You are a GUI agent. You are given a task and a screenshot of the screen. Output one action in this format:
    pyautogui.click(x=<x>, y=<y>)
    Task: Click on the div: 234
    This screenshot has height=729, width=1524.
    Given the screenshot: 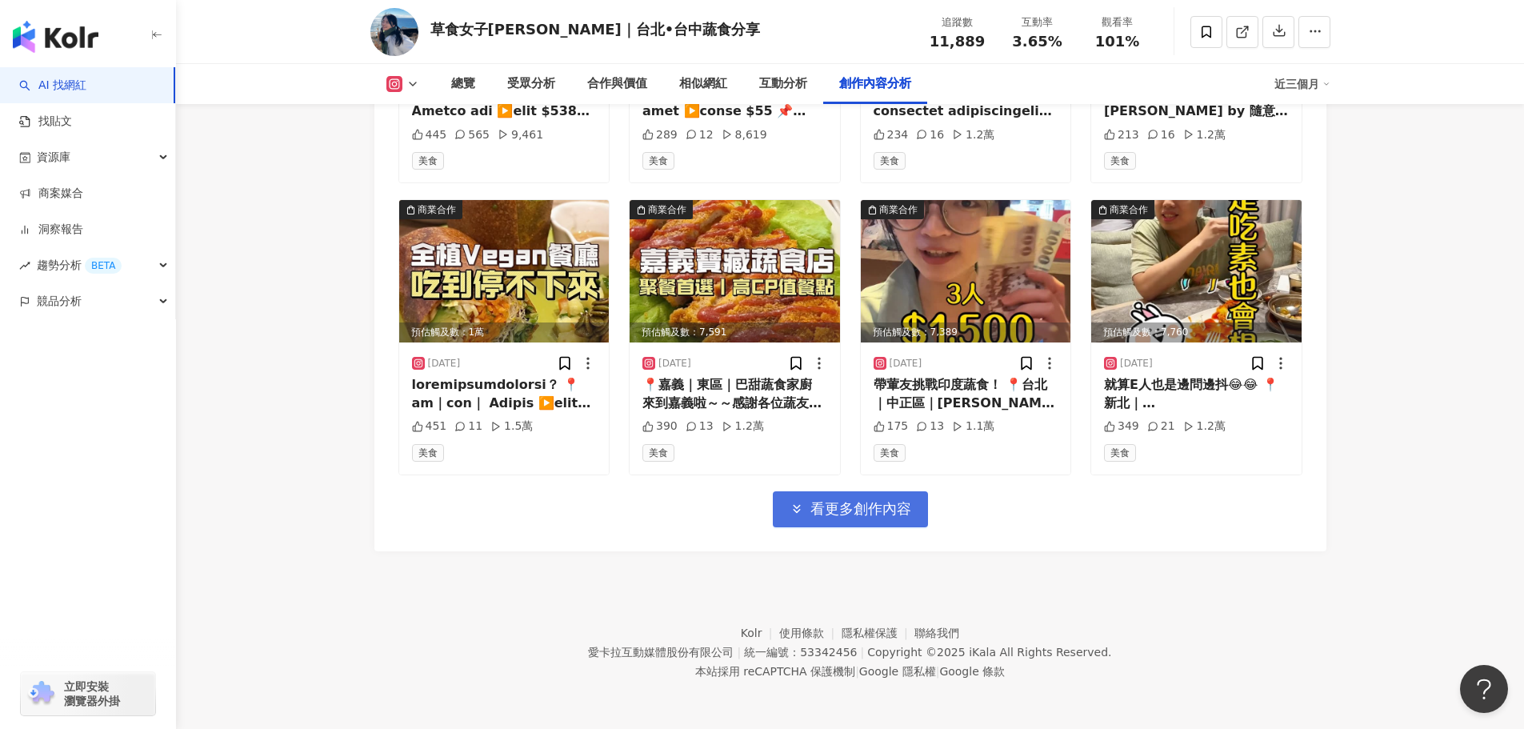 What is the action you would take?
    pyautogui.click(x=891, y=135)
    